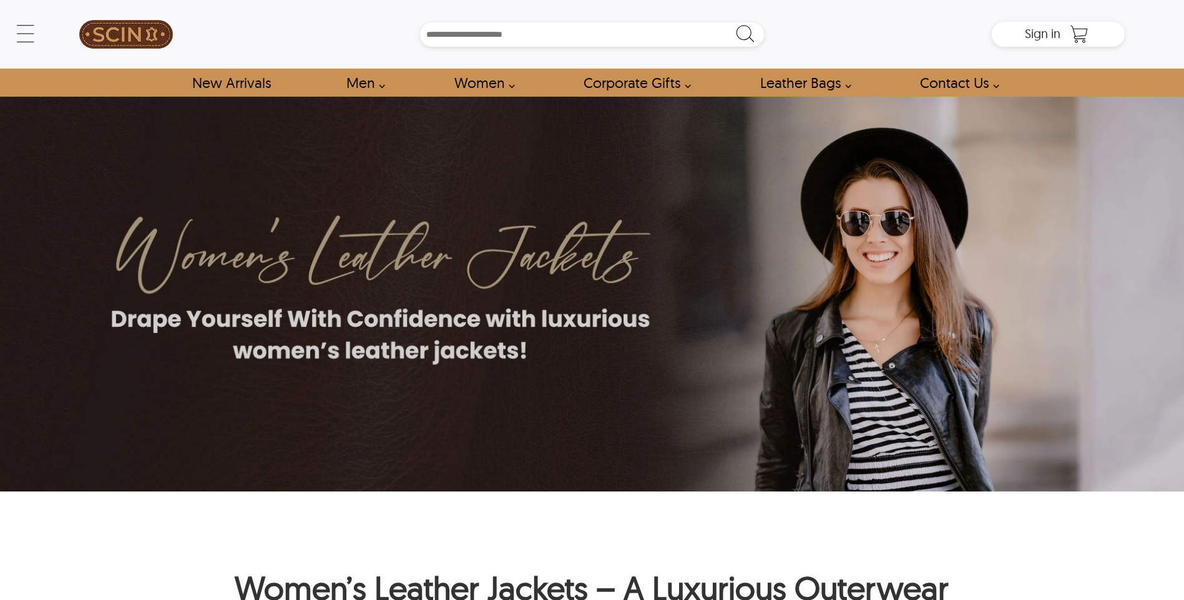 The height and width of the screenshot is (600, 1184). Describe the element at coordinates (126, 34) in the screenshot. I see `img: SCIN` at that location.